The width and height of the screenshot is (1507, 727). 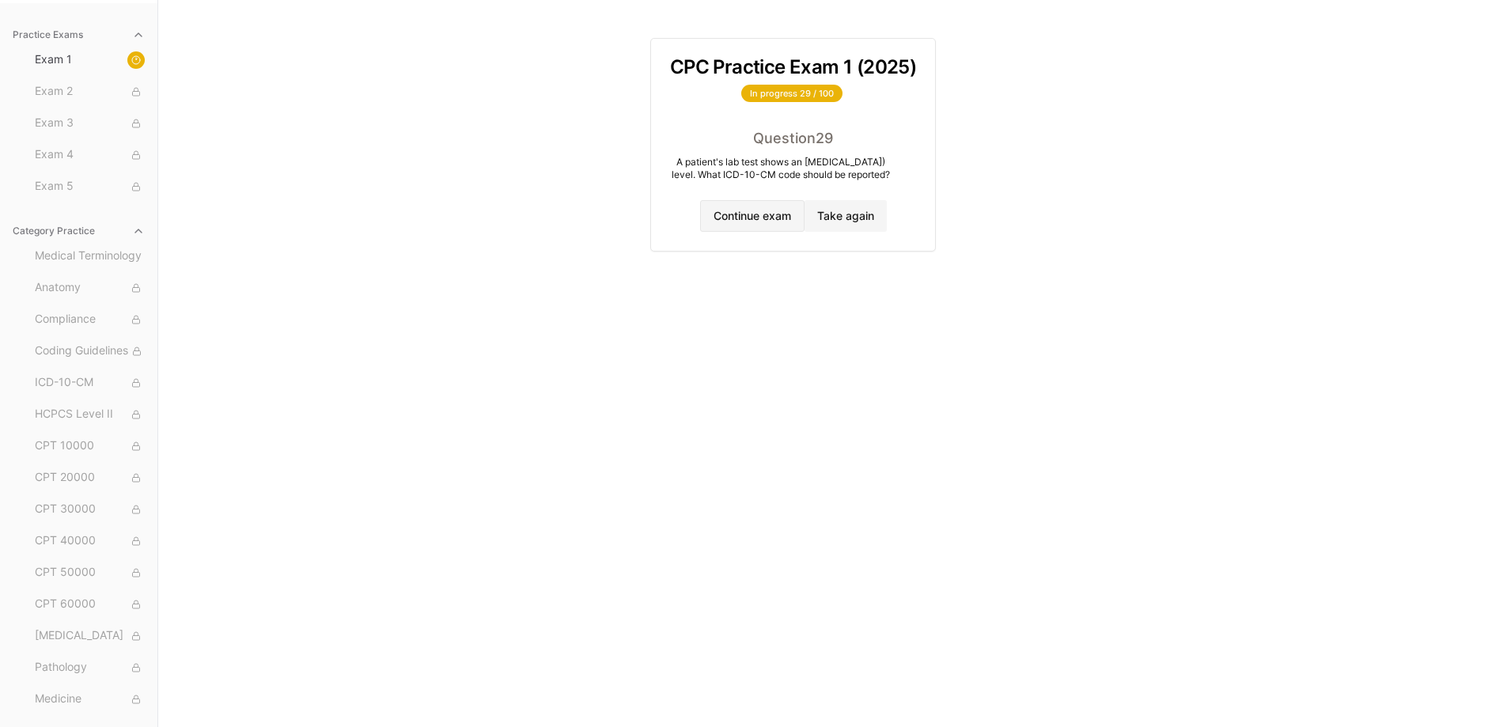 What do you see at coordinates (846, 216) in the screenshot?
I see `button: Take again` at bounding box center [846, 216].